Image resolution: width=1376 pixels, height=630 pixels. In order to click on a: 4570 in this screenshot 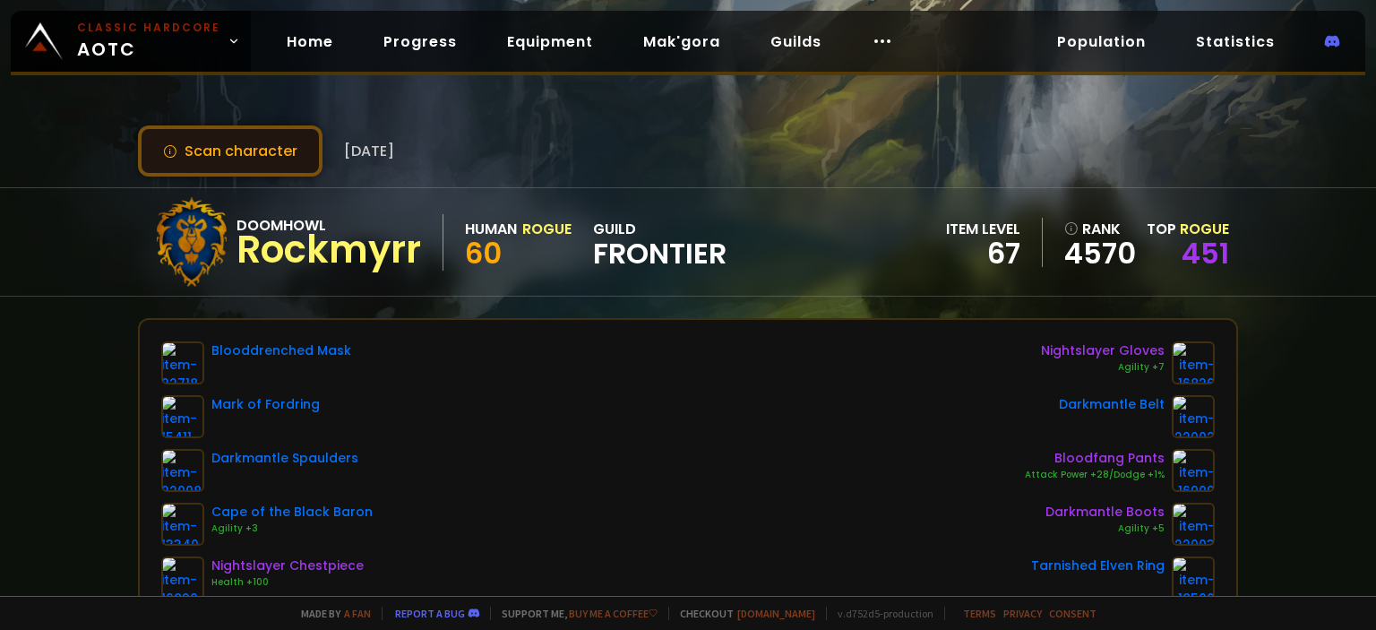, I will do `click(1100, 253)`.